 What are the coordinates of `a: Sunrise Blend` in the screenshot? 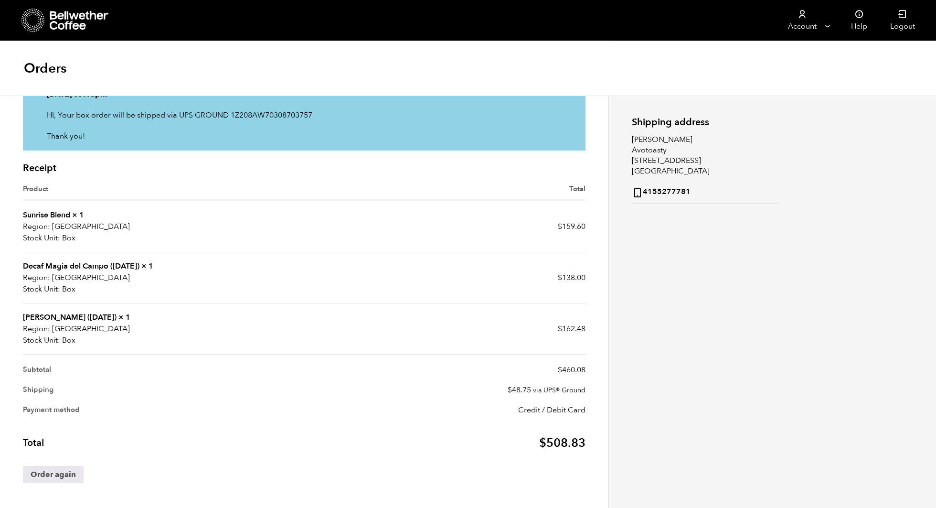 It's located at (46, 215).